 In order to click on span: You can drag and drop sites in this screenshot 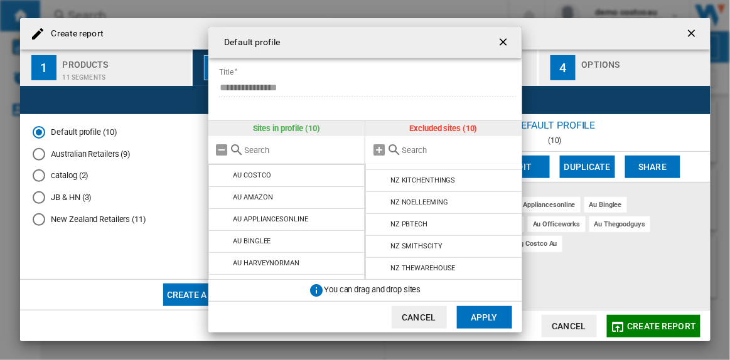, I will do `click(372, 289)`.